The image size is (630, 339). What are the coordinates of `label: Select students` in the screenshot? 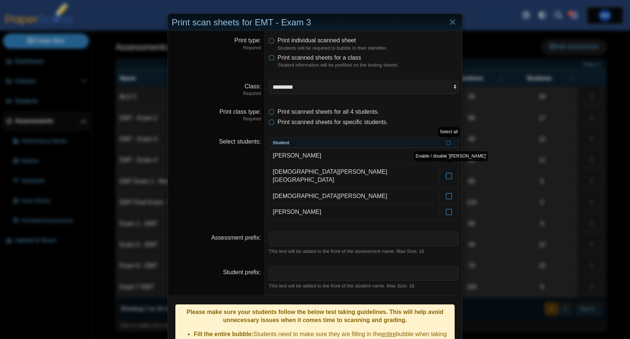 It's located at (240, 141).